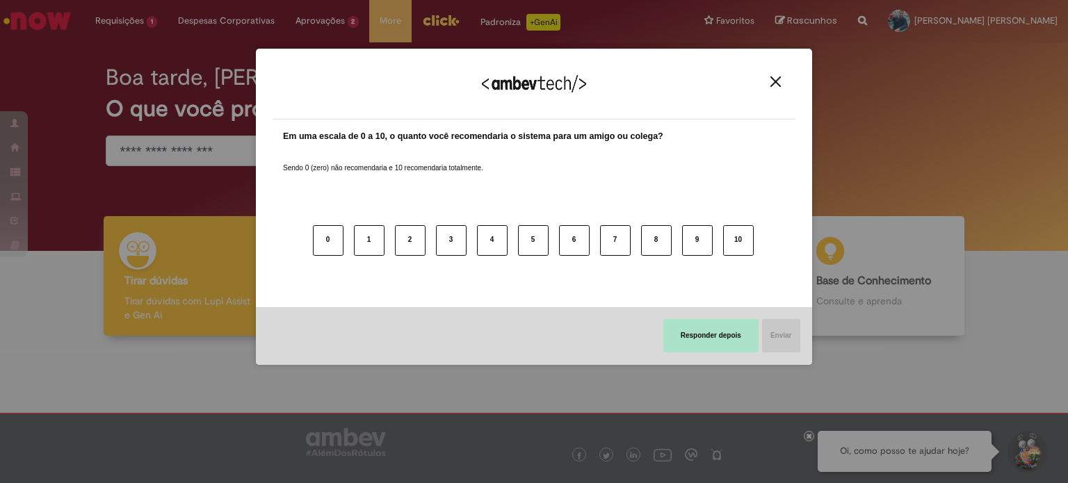 This screenshot has width=1068, height=483. What do you see at coordinates (775, 81) in the screenshot?
I see `button: Close` at bounding box center [775, 81].